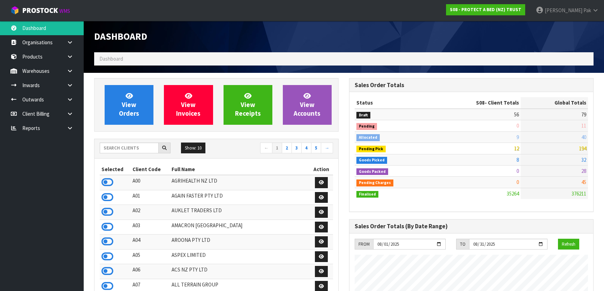 The width and height of the screenshot is (604, 291). What do you see at coordinates (364, 245) in the screenshot?
I see `div: FROM` at bounding box center [364, 245].